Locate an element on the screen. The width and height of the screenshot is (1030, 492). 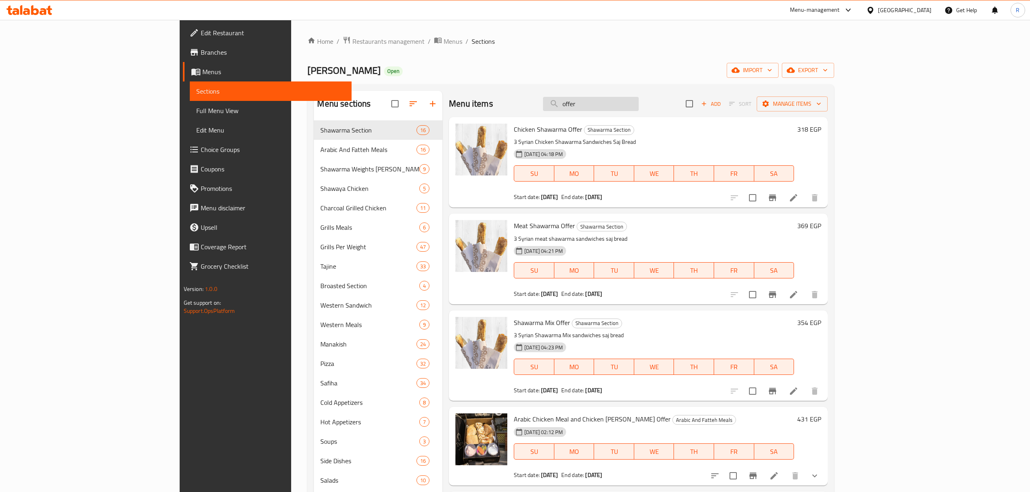
span: Shawarma Section is located at coordinates (597, 323).